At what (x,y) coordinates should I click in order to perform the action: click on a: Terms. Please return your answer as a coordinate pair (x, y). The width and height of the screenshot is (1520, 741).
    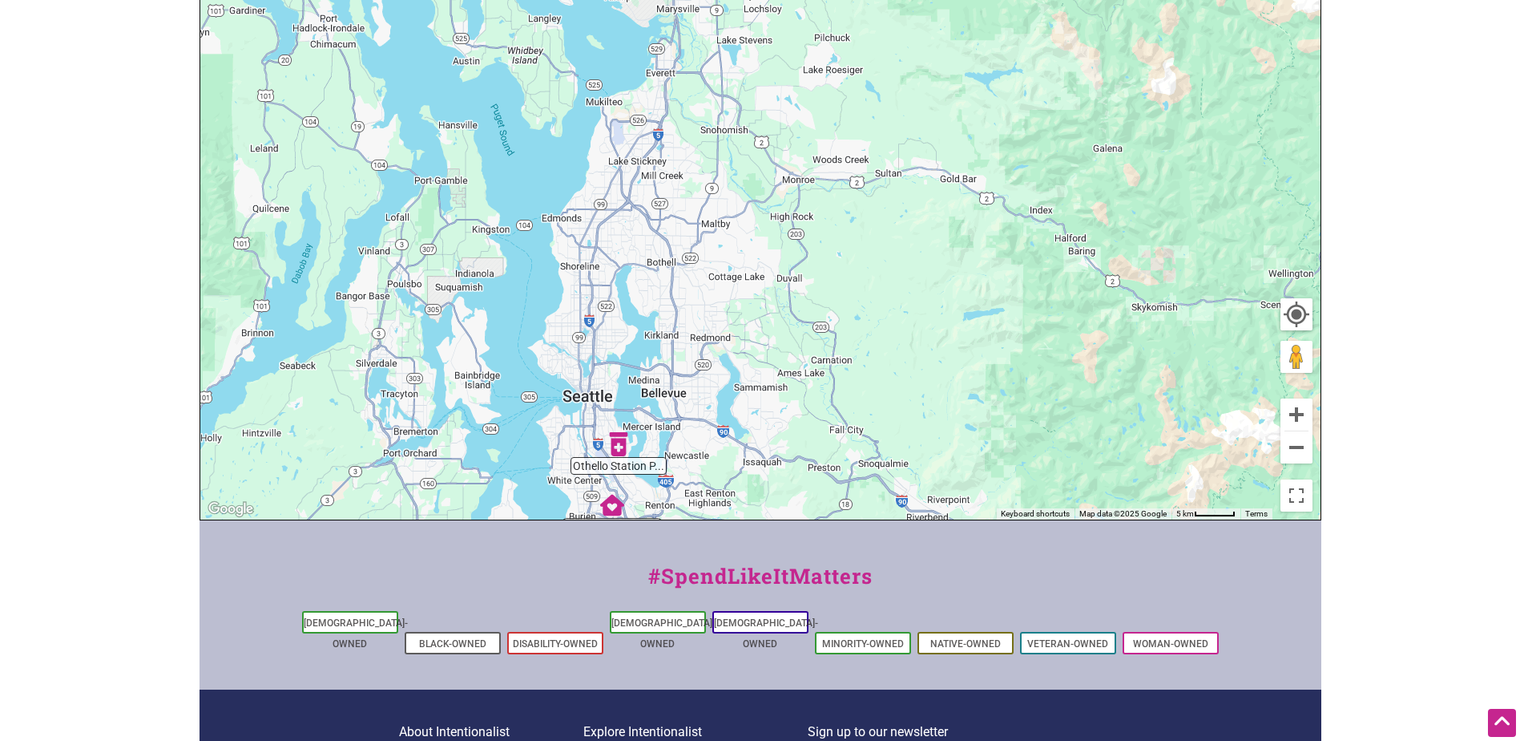
    Looking at the image, I should click on (1257, 513).